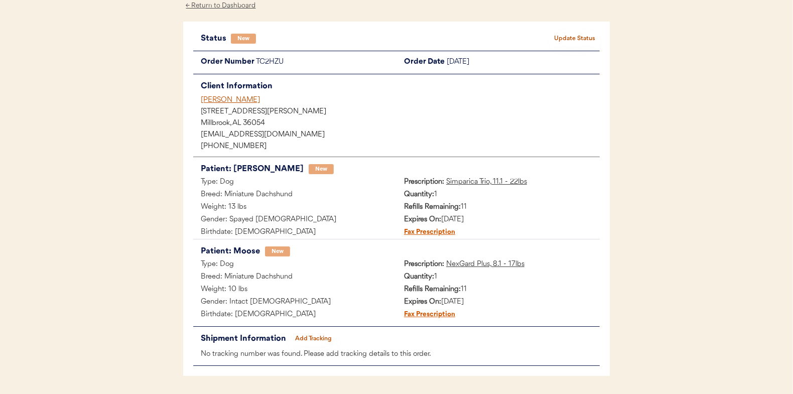 The height and width of the screenshot is (394, 793). I want to click on div: Order Date, so click(422, 62).